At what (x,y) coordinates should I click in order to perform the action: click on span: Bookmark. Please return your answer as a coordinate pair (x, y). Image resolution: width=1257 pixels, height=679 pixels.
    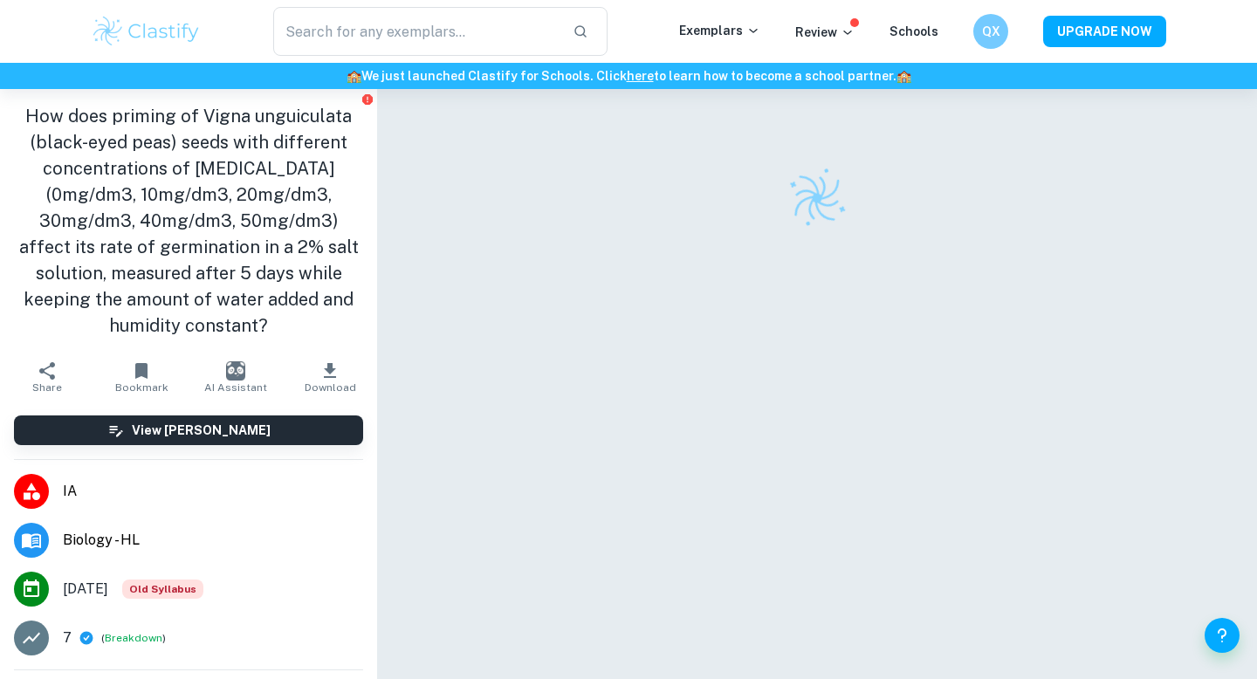
    Looking at the image, I should click on (141, 388).